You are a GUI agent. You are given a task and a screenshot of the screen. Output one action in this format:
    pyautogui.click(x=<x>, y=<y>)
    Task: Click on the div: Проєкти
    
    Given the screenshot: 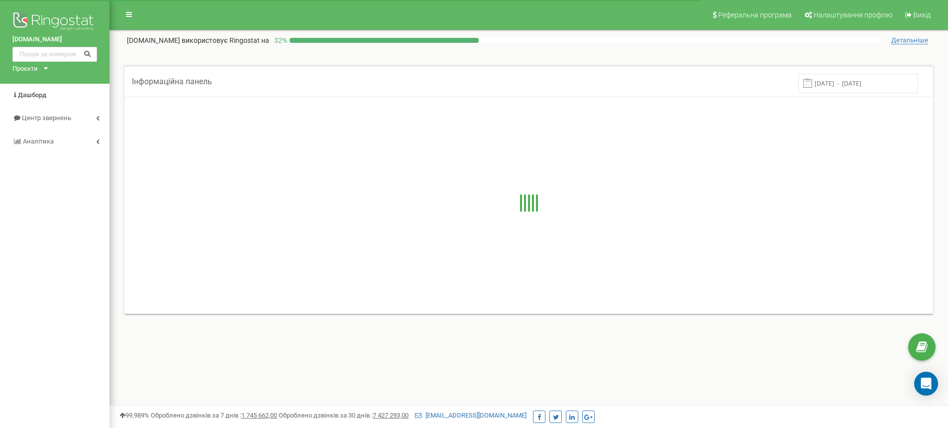 What is the action you would take?
    pyautogui.click(x=25, y=69)
    